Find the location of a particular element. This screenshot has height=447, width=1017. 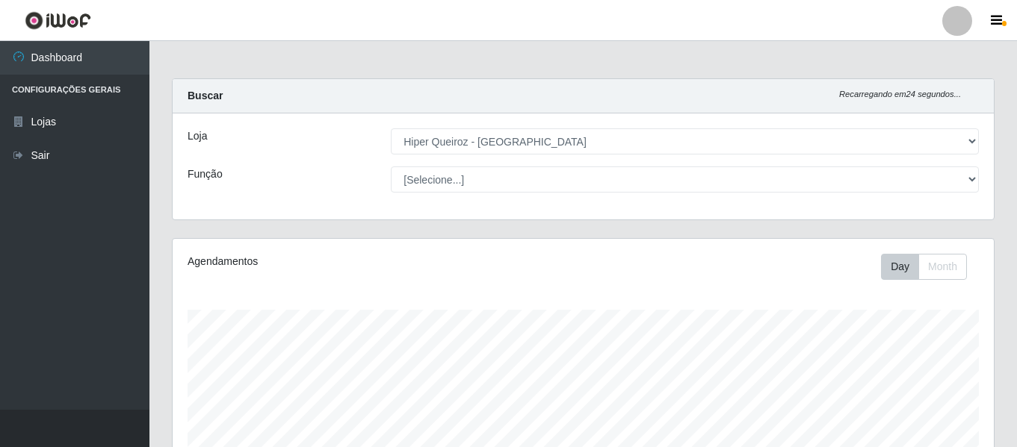

div: First group is located at coordinates (923, 267).